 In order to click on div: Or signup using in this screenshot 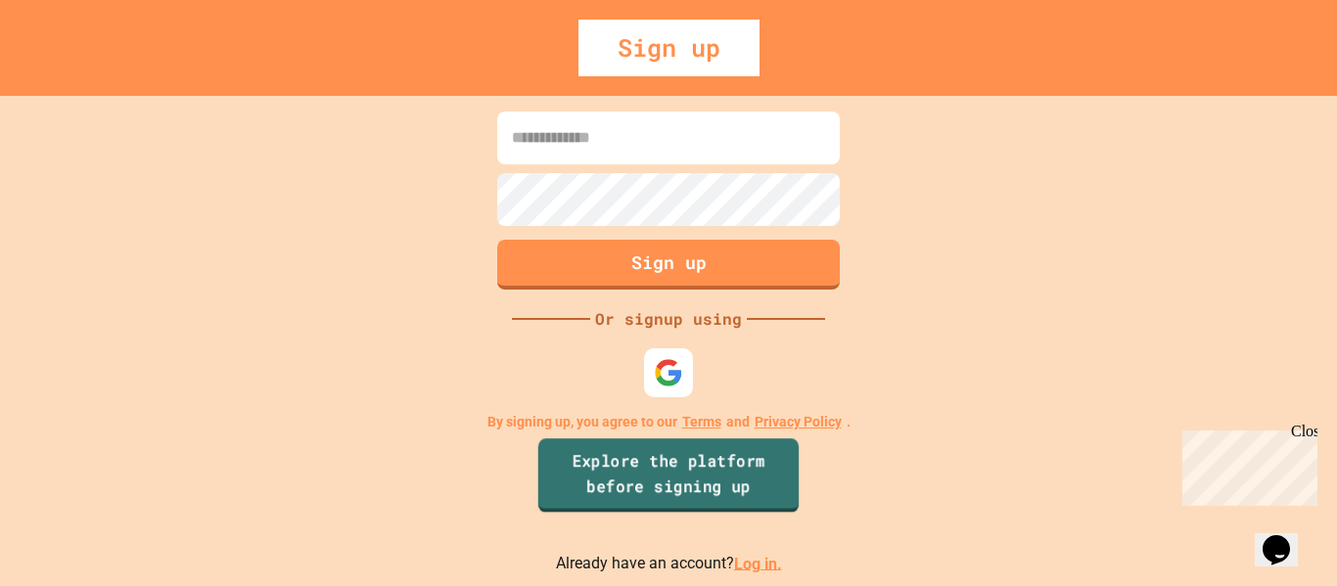, I will do `click(668, 319)`.